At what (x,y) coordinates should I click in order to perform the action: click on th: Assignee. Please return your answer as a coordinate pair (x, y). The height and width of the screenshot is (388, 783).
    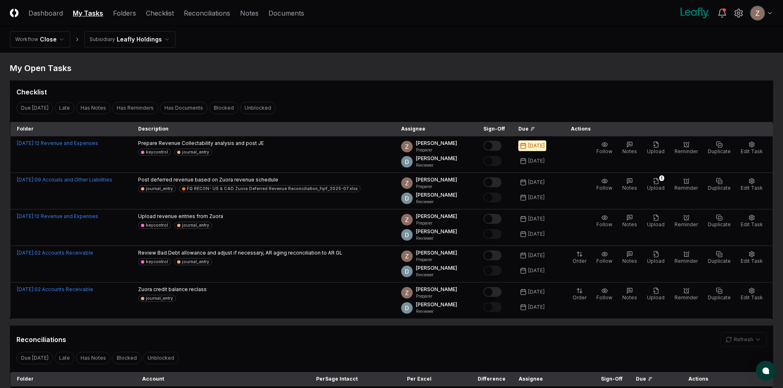
    Looking at the image, I should click on (553, 379).